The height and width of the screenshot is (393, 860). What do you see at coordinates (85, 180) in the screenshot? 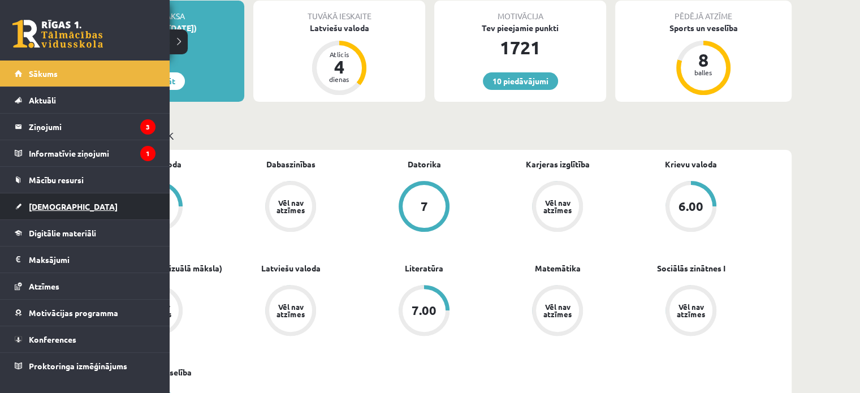
I see `a: Mācību resursi` at bounding box center [85, 180].